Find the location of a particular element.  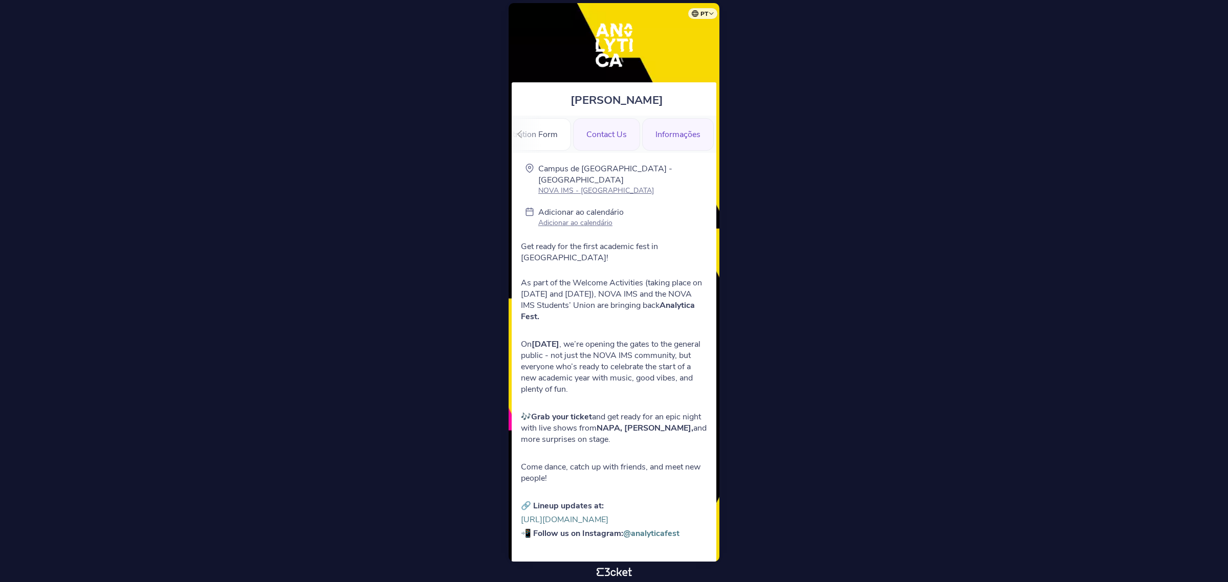

a: Adicionar ao calendário Adicionar ao calendário is located at coordinates (581, 218).